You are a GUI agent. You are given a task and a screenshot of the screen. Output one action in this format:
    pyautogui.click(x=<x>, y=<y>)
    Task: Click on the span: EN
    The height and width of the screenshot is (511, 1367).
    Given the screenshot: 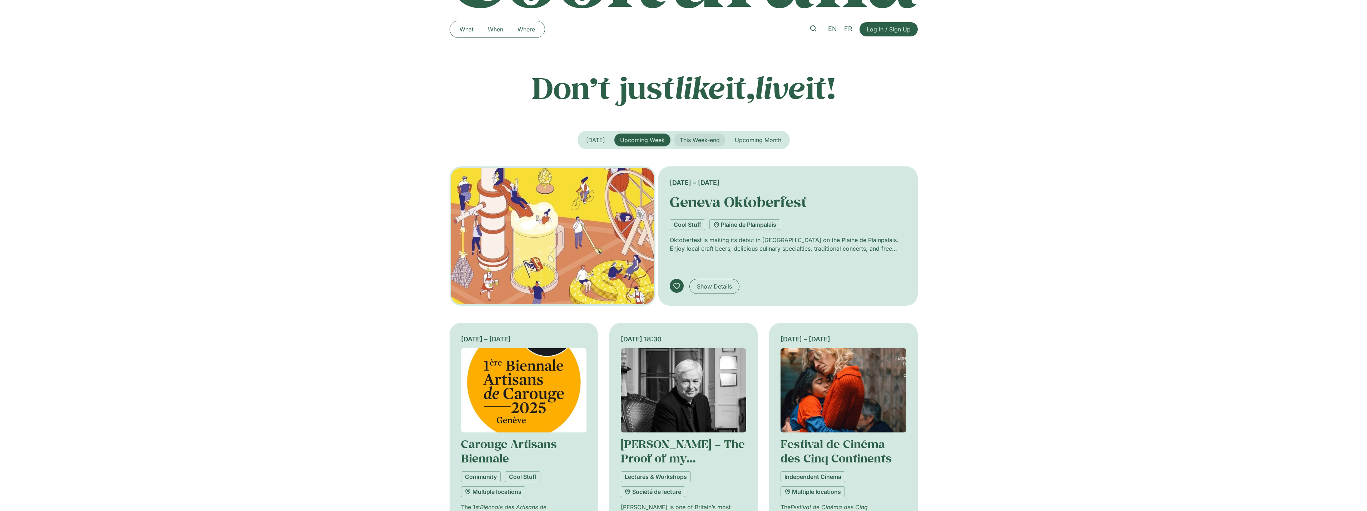 What is the action you would take?
    pyautogui.click(x=832, y=29)
    